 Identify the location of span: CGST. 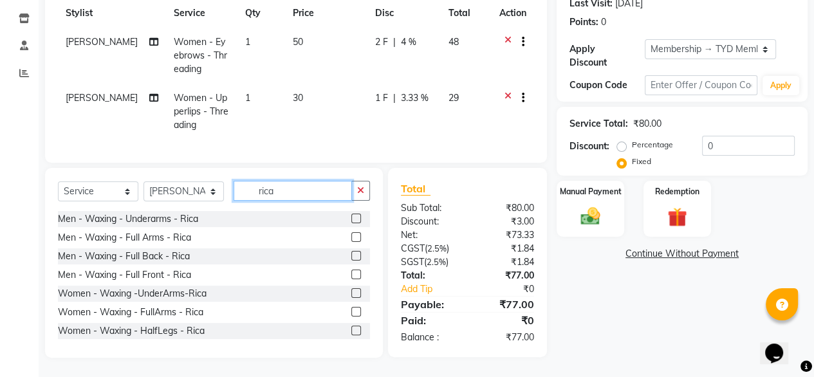
(413, 249).